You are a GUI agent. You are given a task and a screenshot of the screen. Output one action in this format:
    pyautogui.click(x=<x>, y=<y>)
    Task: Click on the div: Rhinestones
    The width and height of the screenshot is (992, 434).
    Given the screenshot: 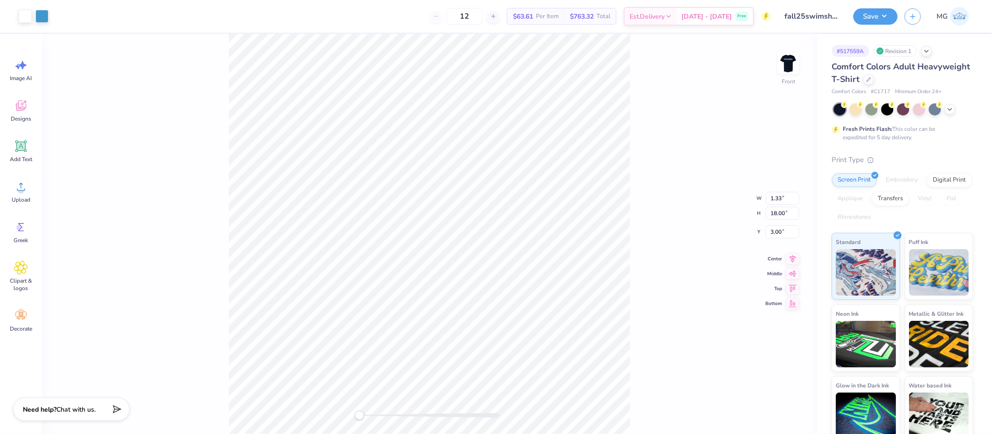 What is the action you would take?
    pyautogui.click(x=854, y=218)
    